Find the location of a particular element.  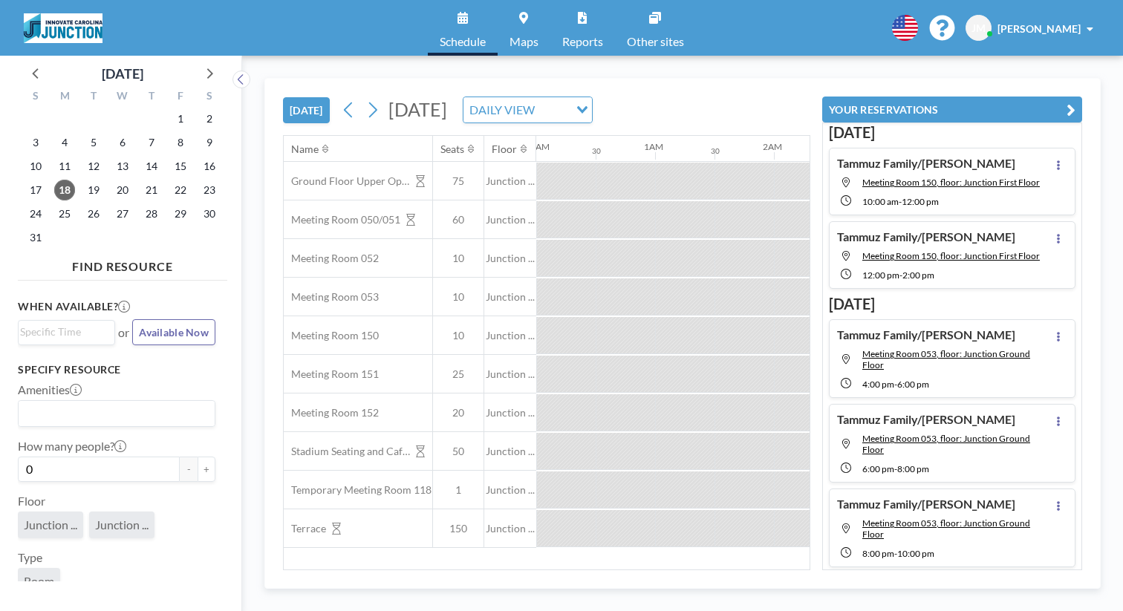

span: 2:00 PM is located at coordinates (918, 275).